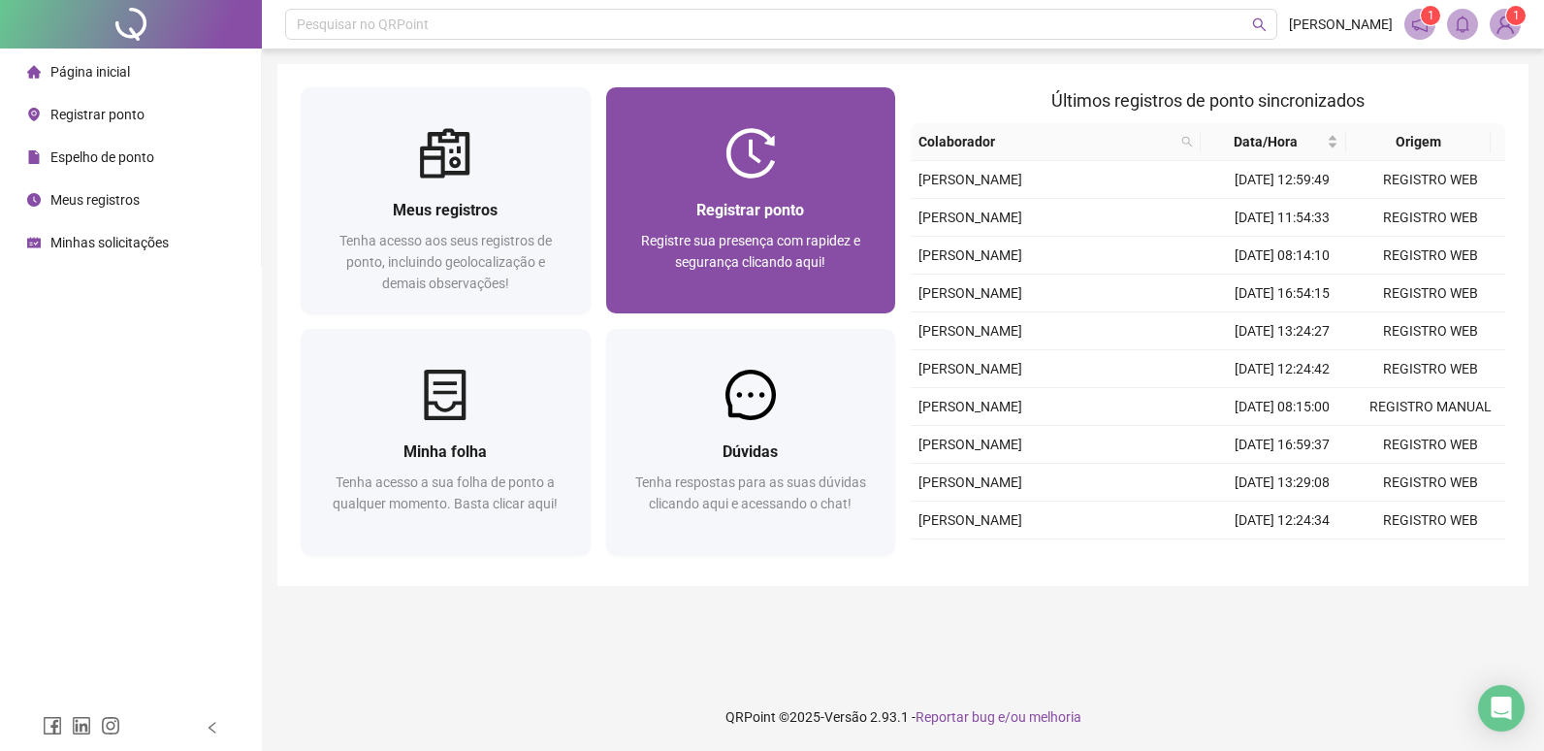  Describe the element at coordinates (1266, 142) in the screenshot. I see `span: Data/Hora` at that location.